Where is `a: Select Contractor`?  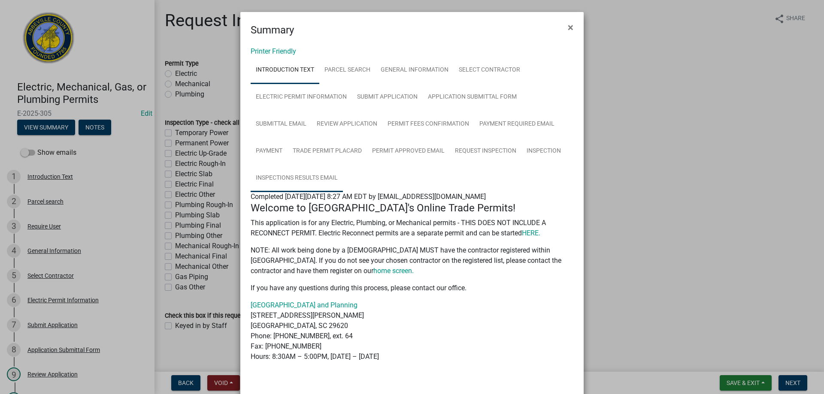
a: Select Contractor is located at coordinates (489, 70).